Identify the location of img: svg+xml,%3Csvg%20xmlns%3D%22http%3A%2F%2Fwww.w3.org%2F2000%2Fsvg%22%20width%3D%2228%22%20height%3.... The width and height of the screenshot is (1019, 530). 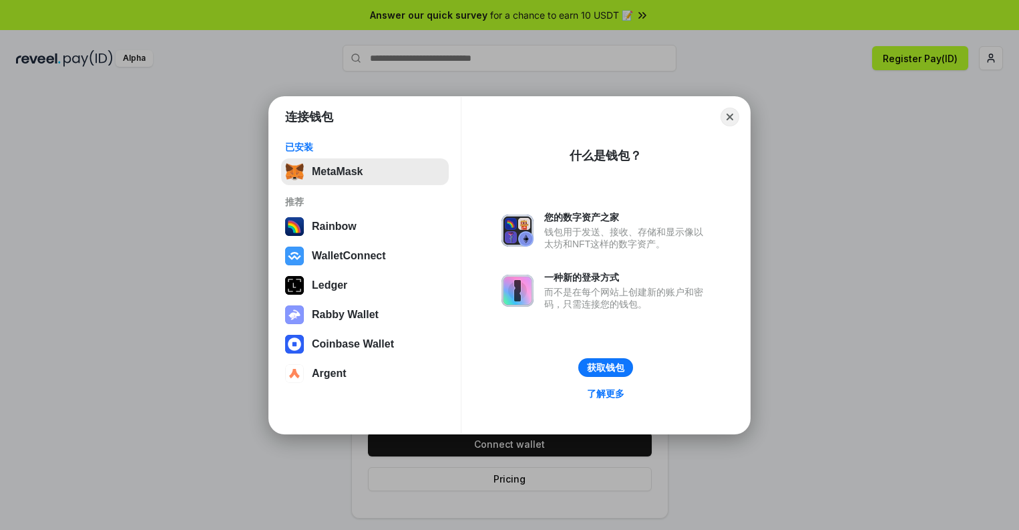
(295, 285).